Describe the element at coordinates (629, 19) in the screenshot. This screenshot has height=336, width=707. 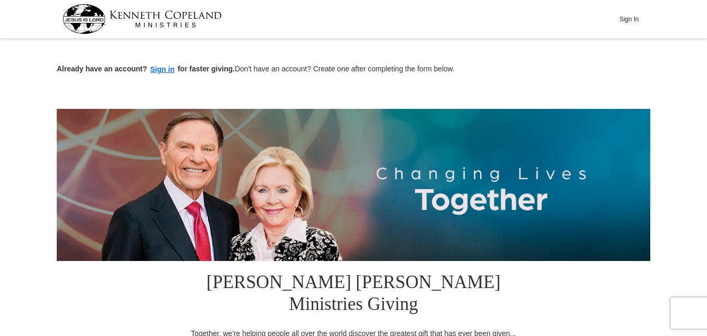
I see `button: Sign In` at that location.